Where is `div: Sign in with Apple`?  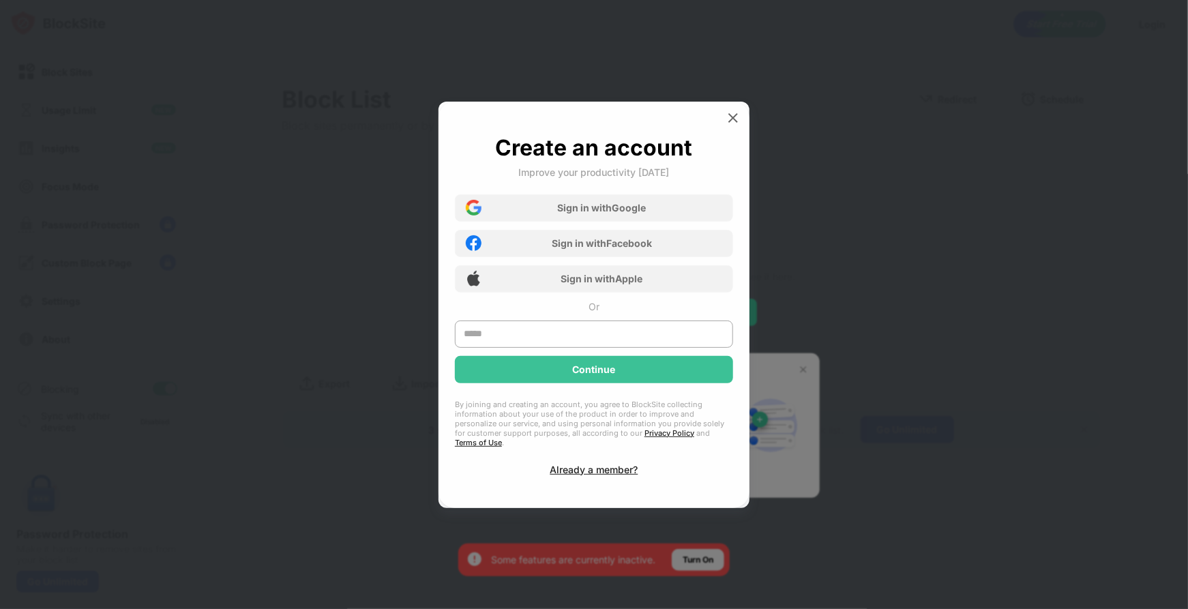
div: Sign in with Apple is located at coordinates (602, 278).